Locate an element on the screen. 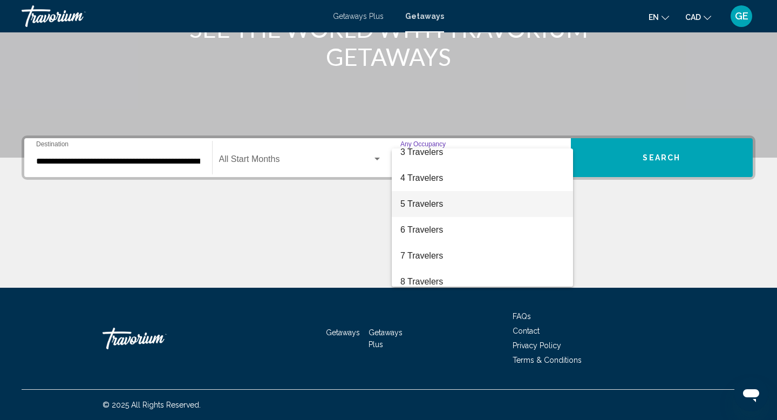 This screenshot has width=777, height=420. span: 8 Travelers is located at coordinates (482, 282).